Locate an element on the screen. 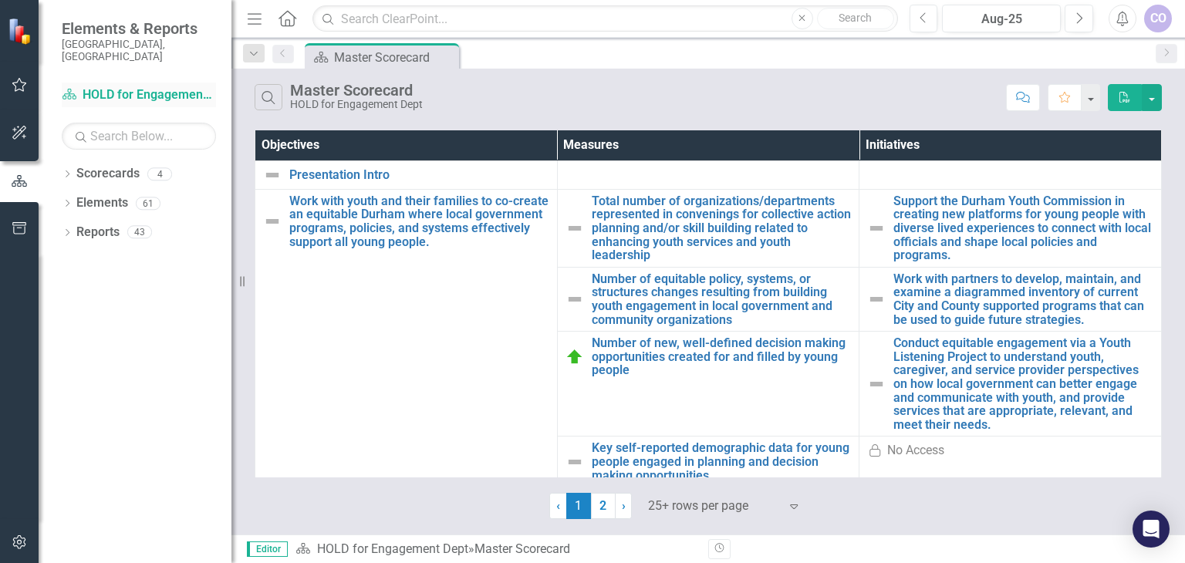  div: 43 is located at coordinates (140, 232).